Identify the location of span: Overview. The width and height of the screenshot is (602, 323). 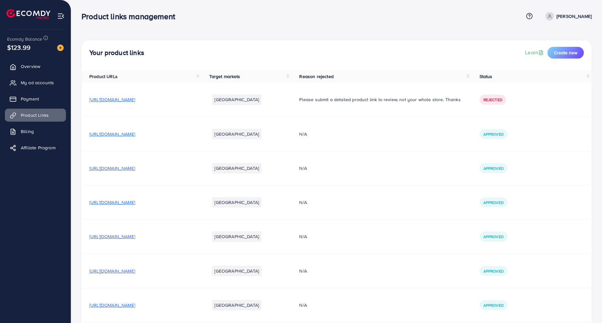
(31, 66).